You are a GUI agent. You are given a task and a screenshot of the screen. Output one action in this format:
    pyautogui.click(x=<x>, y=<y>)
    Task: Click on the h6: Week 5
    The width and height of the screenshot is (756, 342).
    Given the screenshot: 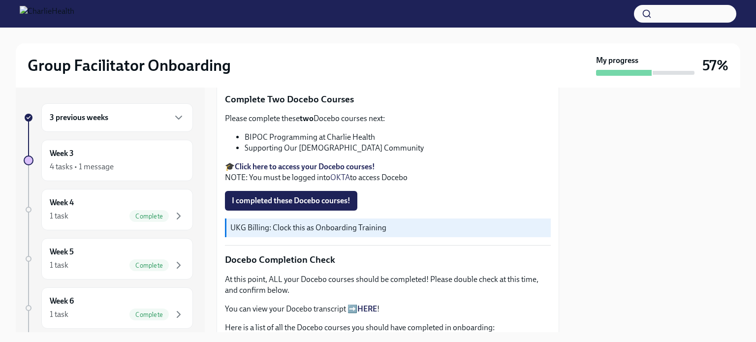 What is the action you would take?
    pyautogui.click(x=62, y=252)
    